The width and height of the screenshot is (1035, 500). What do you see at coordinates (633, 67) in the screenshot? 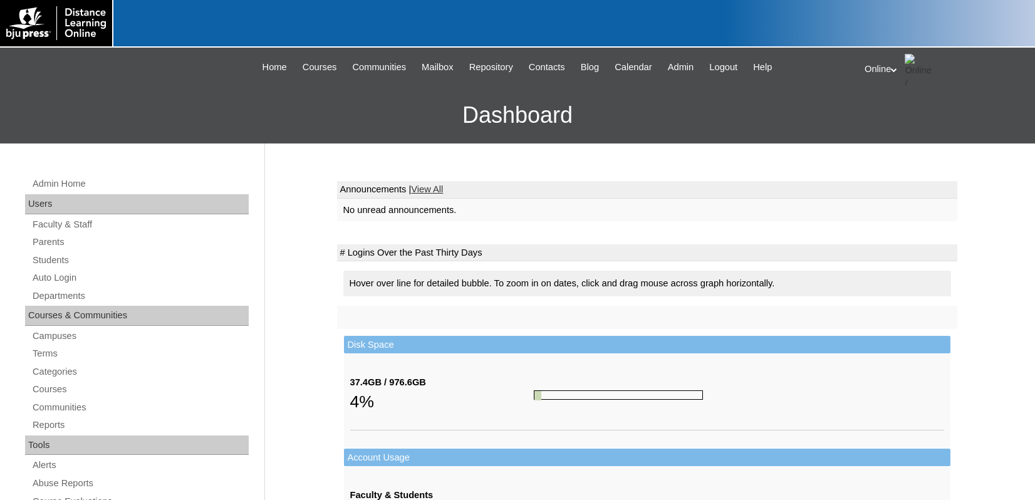
I see `span: Calendar` at bounding box center [633, 67].